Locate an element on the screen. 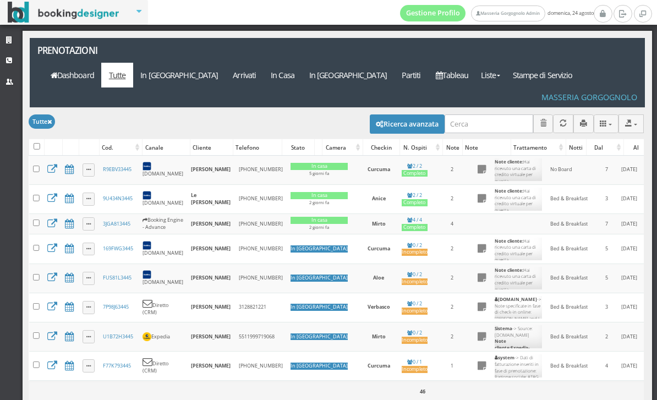  span: domenica, 24 agosto is located at coordinates (497, 13).